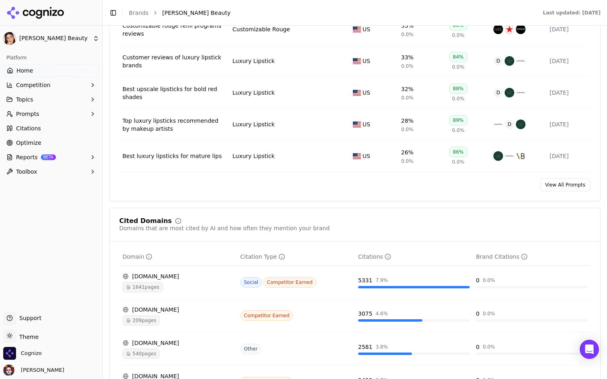 The height and width of the screenshot is (379, 607). I want to click on span: D, so click(509, 124).